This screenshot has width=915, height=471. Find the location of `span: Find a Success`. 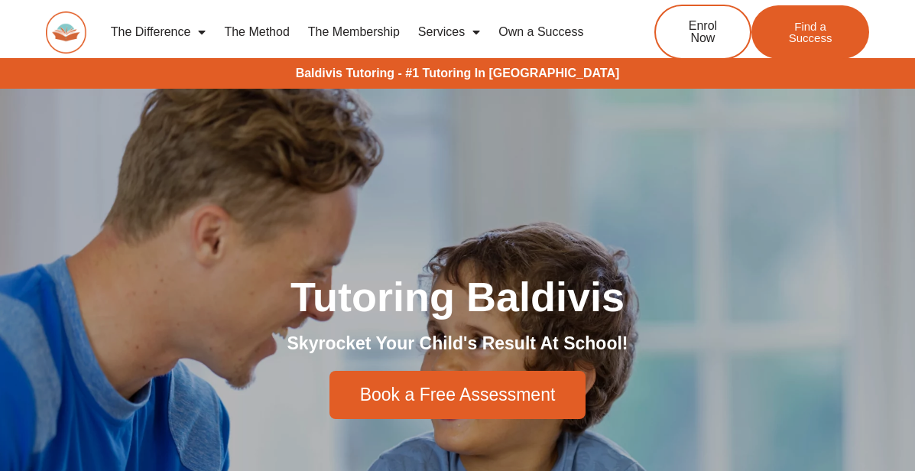

span: Find a Success is located at coordinates (810, 32).